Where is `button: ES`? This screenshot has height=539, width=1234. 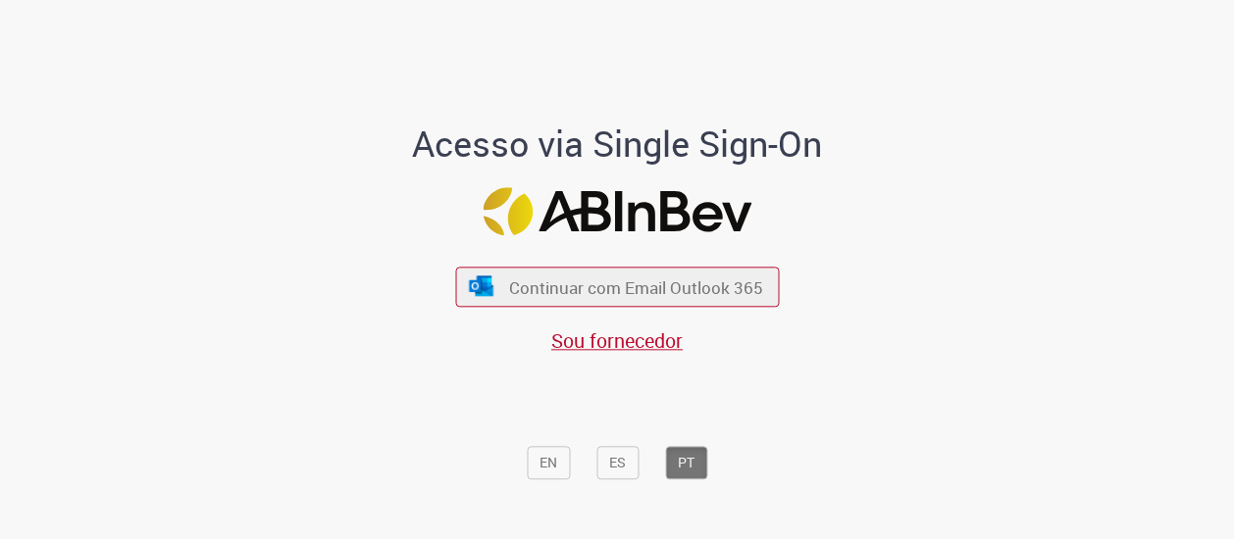
button: ES is located at coordinates (617, 464).